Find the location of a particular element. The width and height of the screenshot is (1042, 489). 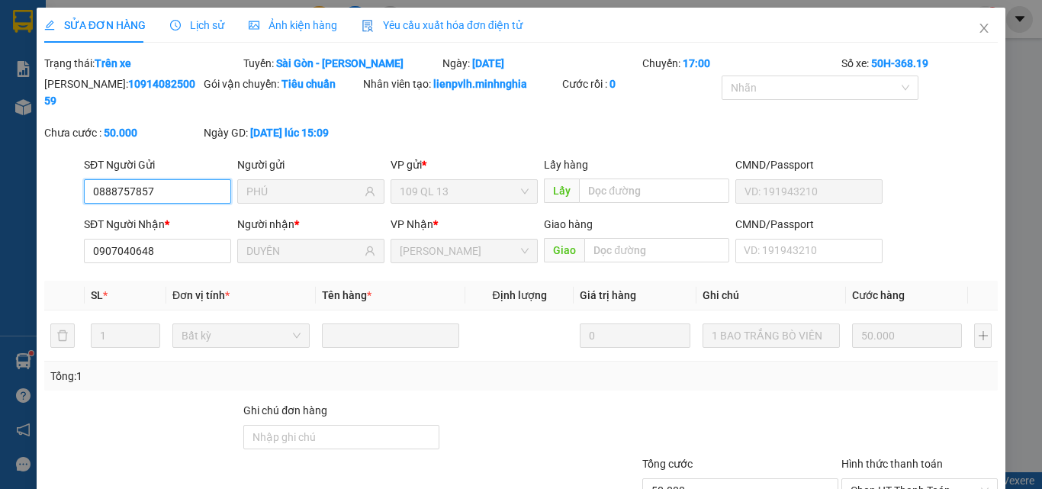

b: 17:00 is located at coordinates (696, 63).